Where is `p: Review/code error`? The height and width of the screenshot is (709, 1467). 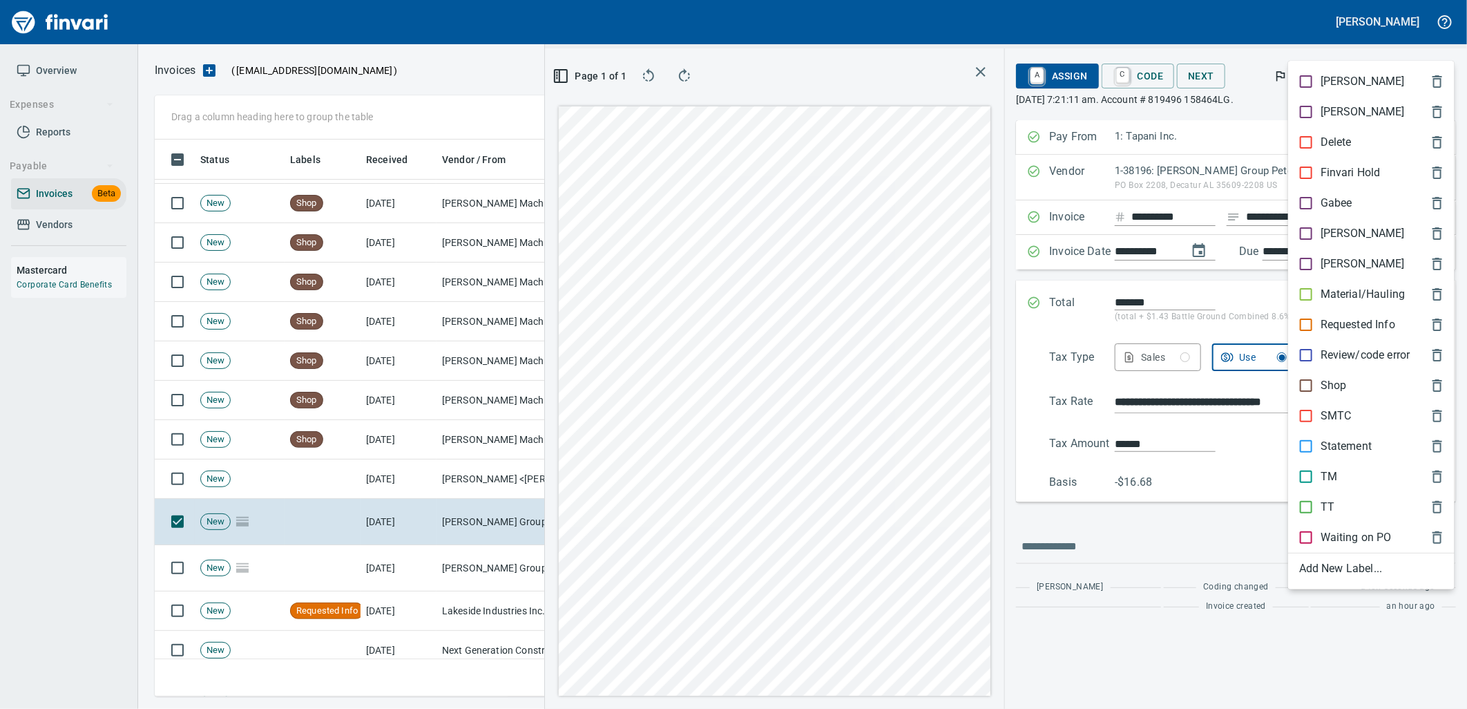 p: Review/code error is located at coordinates (1366, 355).